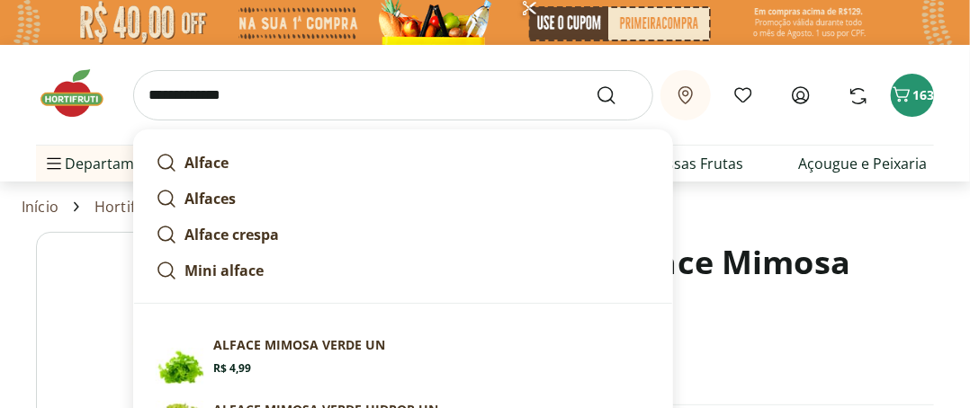  Describe the element at coordinates (732, 293) in the screenshot. I see `h1: Mini Alface Mimosa Hidrosol` at that location.